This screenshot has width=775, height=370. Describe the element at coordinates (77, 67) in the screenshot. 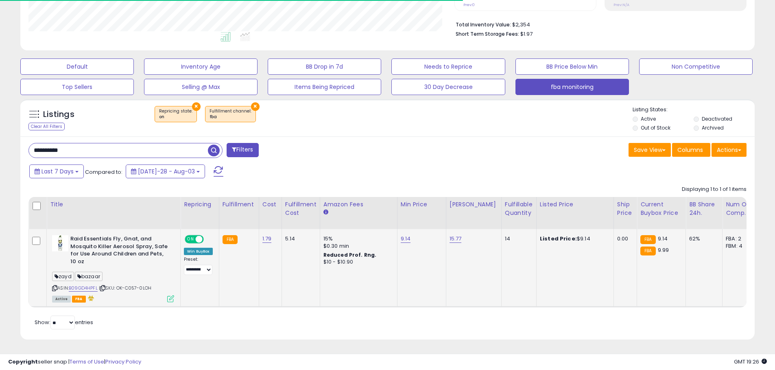

I see `button: Default` at that location.